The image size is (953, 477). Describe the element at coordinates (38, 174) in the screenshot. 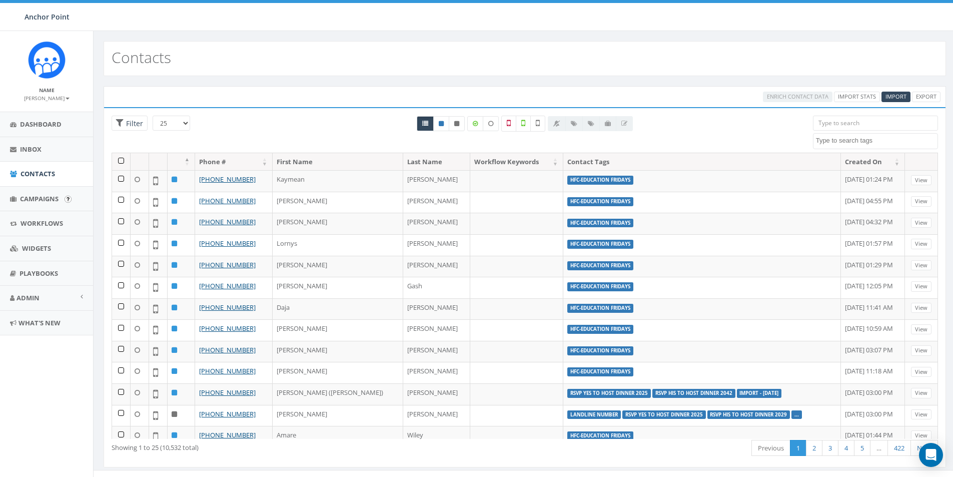

I see `span: Contacts` at that location.